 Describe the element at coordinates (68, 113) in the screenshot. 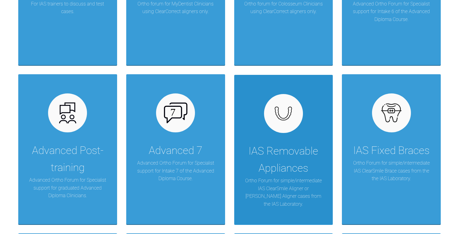

I see `img: advanced.73cea251.svg` at that location.